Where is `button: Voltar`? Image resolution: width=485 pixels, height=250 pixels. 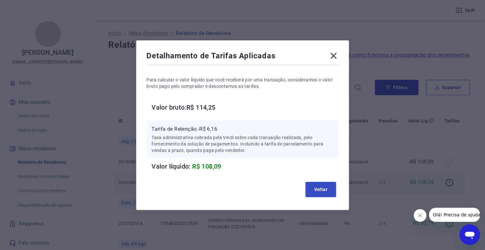 button: Voltar is located at coordinates (321, 189).